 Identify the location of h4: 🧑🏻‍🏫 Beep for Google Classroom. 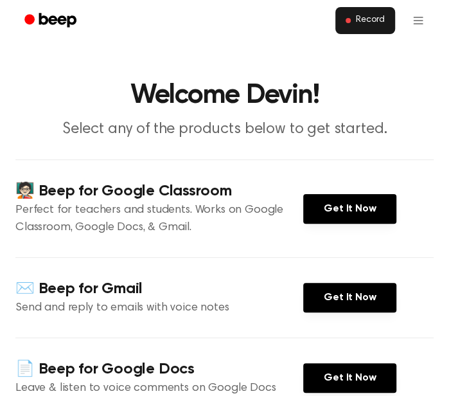
(159, 191).